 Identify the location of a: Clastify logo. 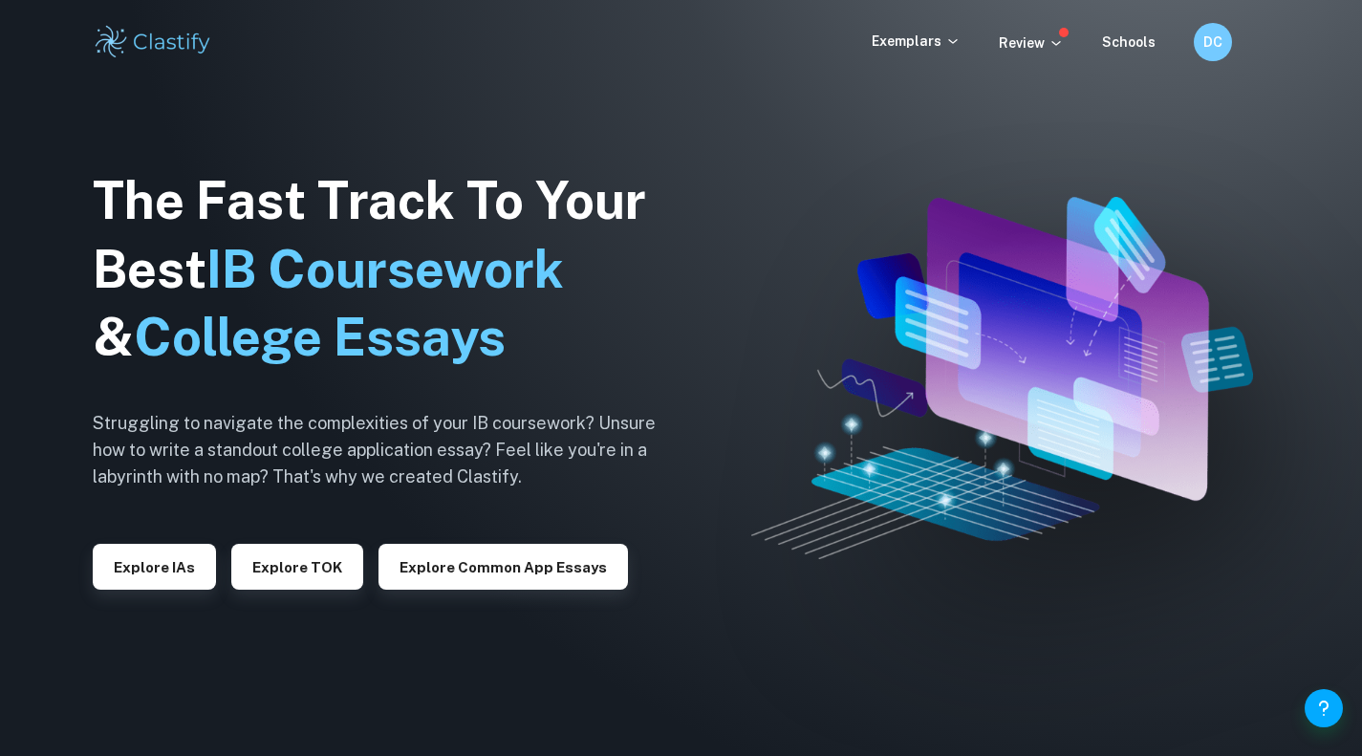
(153, 42).